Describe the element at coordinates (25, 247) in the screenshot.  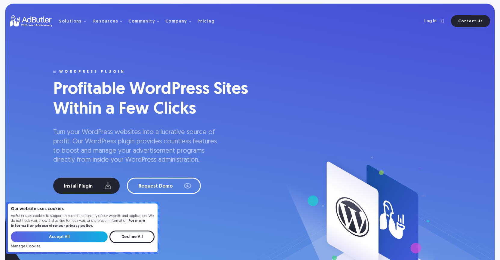
I see `div: Manage Cookies` at that location.